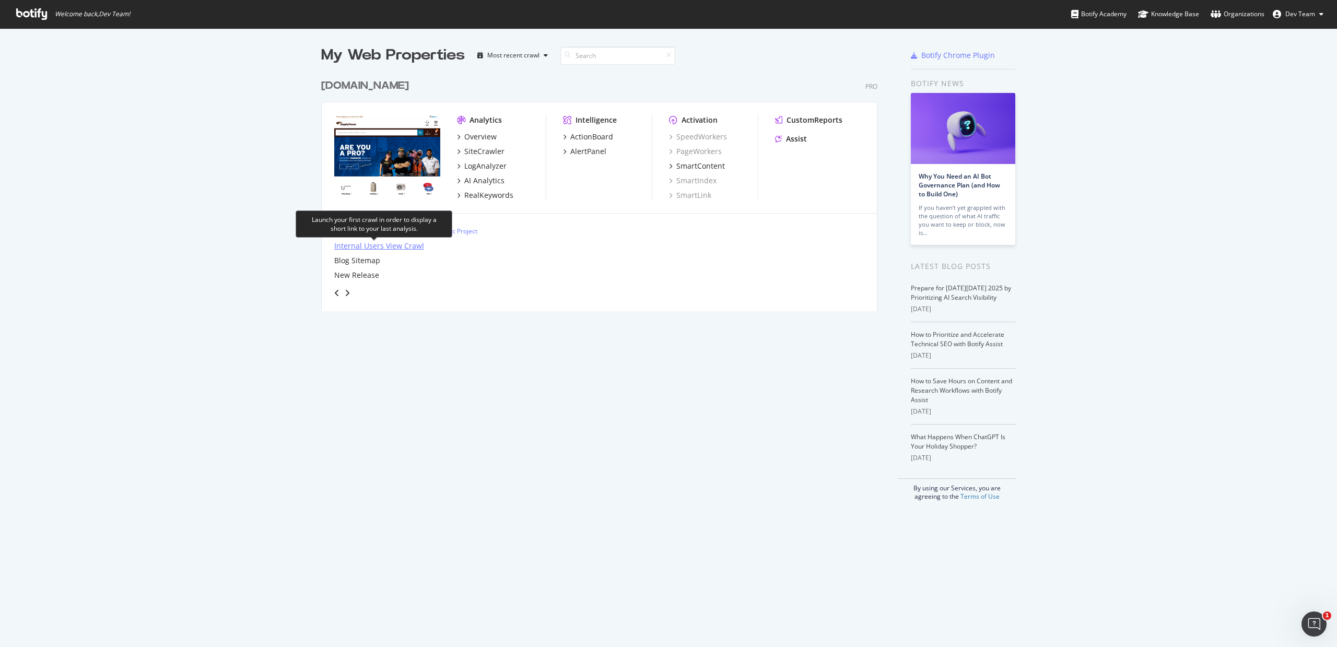 This screenshot has width=1337, height=647. Describe the element at coordinates (957, 489) in the screenshot. I see `div: By using our Services, you are agreeing to the` at that location.